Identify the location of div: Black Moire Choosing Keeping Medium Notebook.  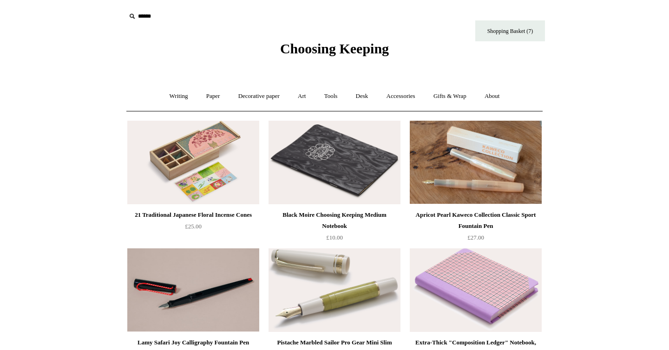
(335, 221).